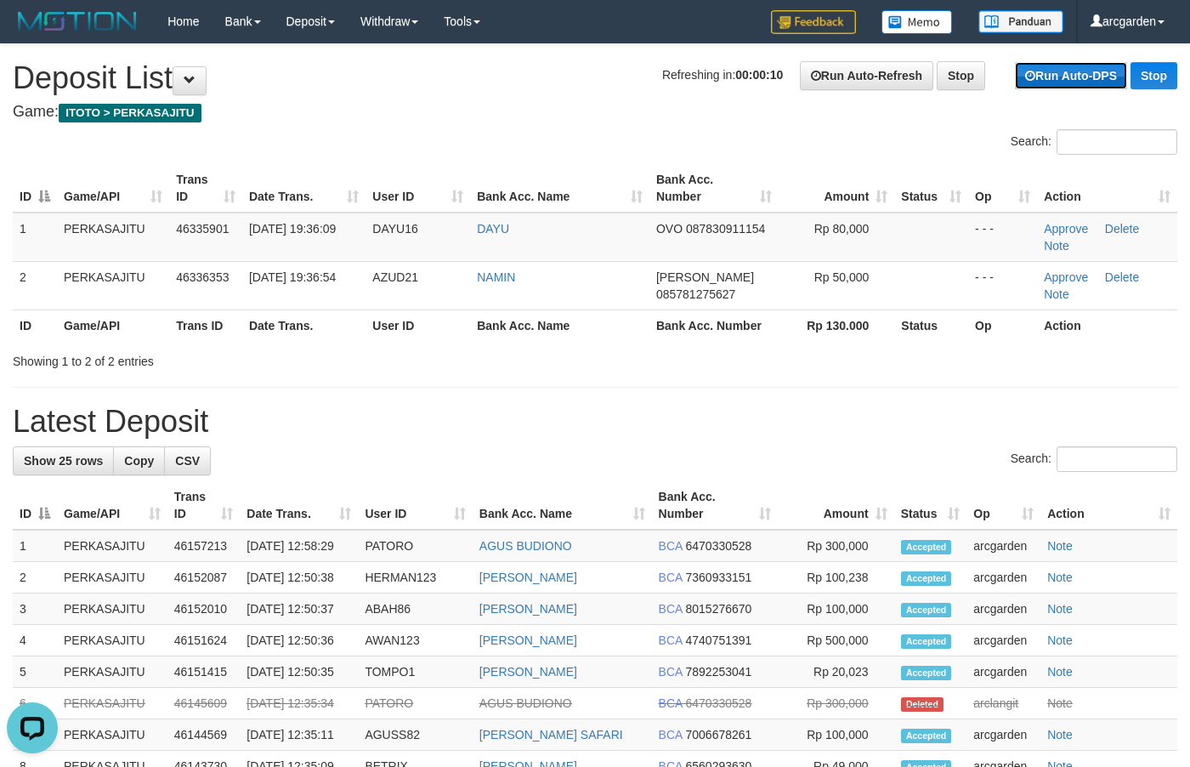 This screenshot has width=1190, height=767. What do you see at coordinates (931, 188) in the screenshot?
I see `th: Status: activate to sort column ascending` at bounding box center [931, 188].